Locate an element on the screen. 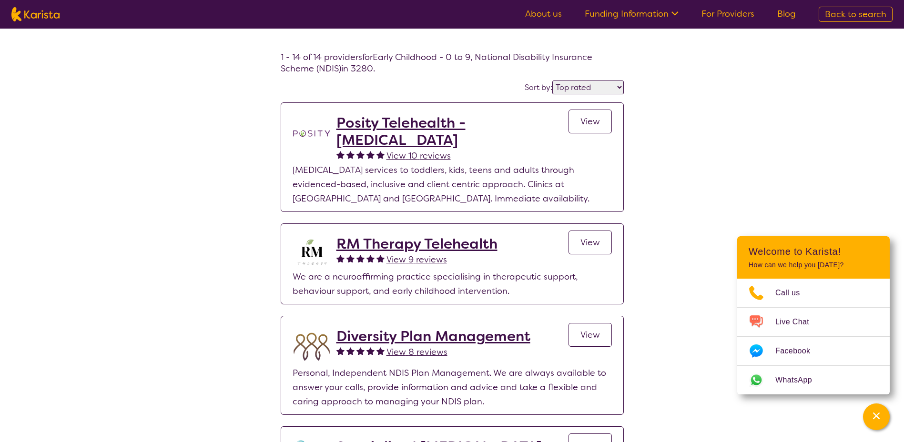  a: Web link opens in a new tab. is located at coordinates (813, 380).